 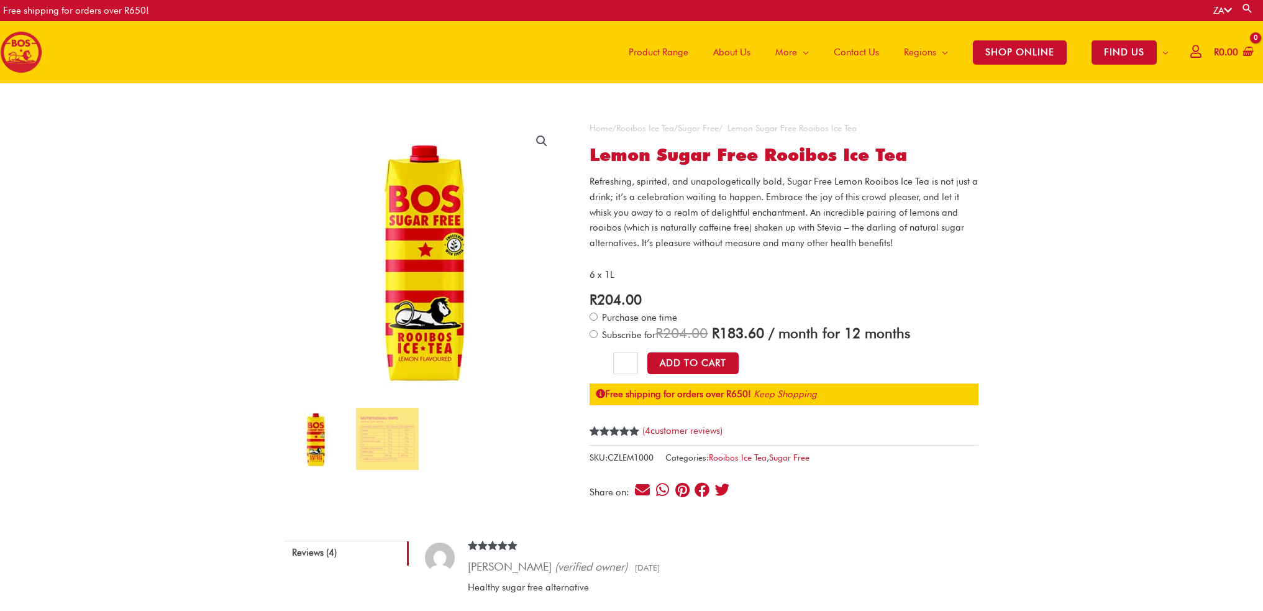 What do you see at coordinates (347, 553) in the screenshot?
I see `a: Reviews (4)` at bounding box center [347, 553].